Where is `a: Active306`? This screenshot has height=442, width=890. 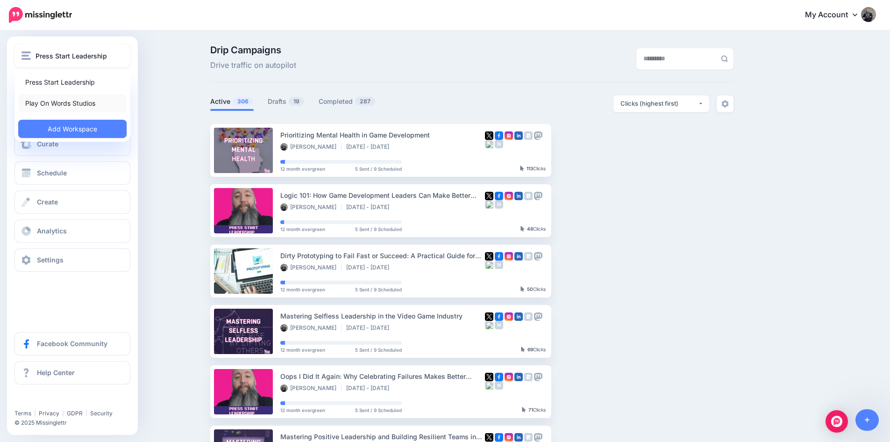
a: Active306 is located at coordinates (232, 101).